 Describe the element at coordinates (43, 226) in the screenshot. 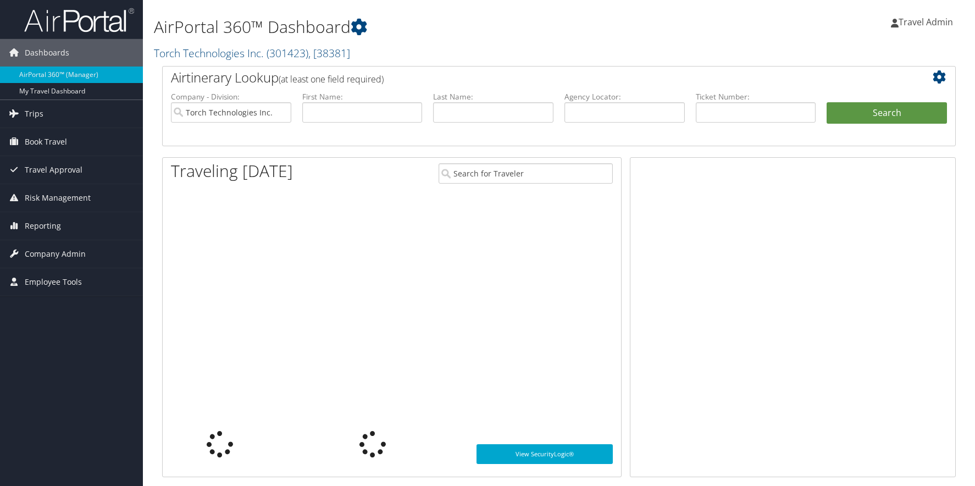

I see `span: Reporting` at that location.